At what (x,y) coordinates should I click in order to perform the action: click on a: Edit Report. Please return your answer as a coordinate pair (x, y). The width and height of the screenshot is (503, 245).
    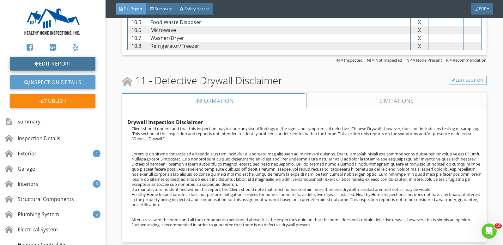
    Looking at the image, I should click on (53, 64).